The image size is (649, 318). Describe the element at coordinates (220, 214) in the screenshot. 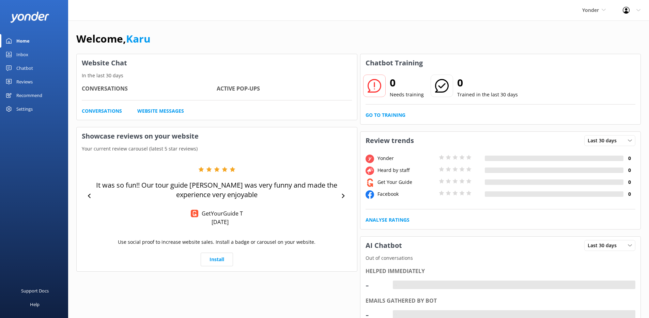

I see `p: GetYourGuide T` at that location.